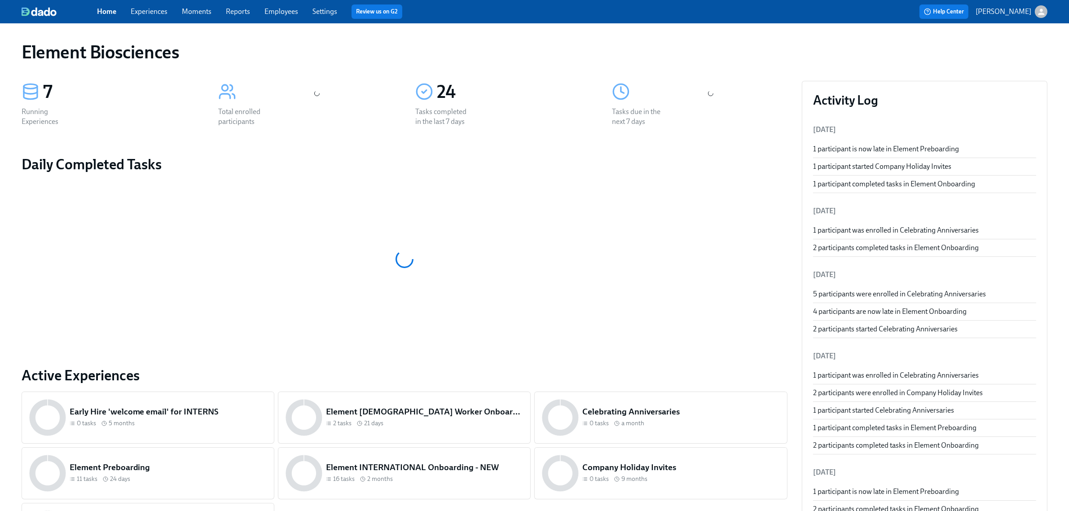  I want to click on span: 11 tasks, so click(87, 479).